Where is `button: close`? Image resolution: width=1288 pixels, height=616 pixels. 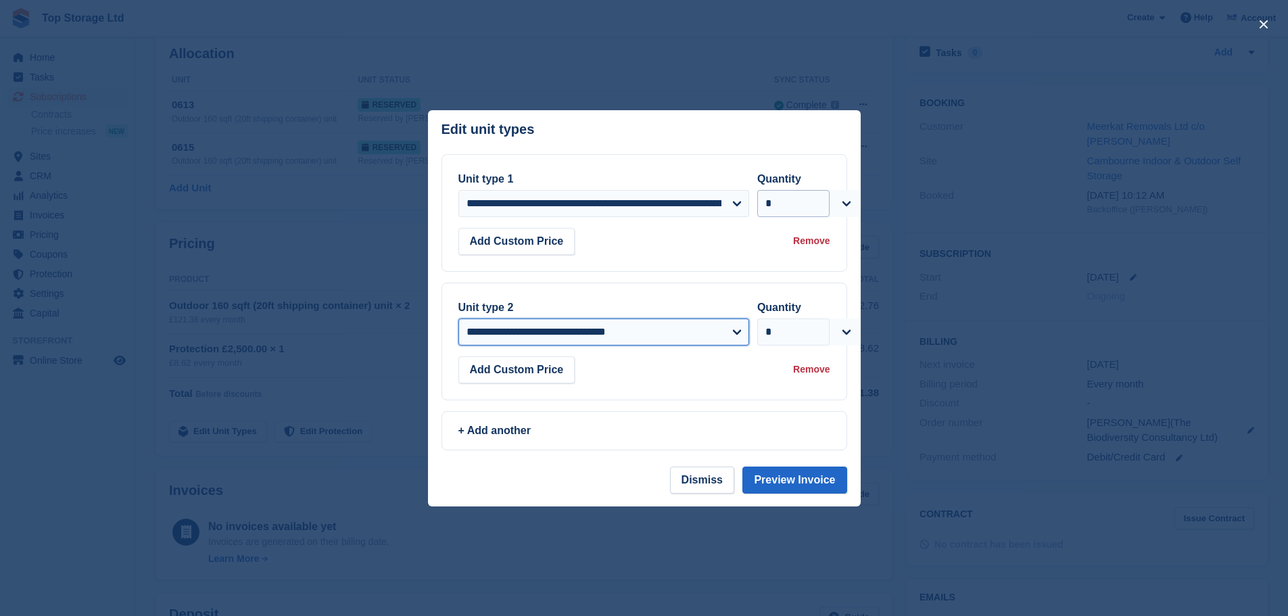 button: close is located at coordinates (1264, 24).